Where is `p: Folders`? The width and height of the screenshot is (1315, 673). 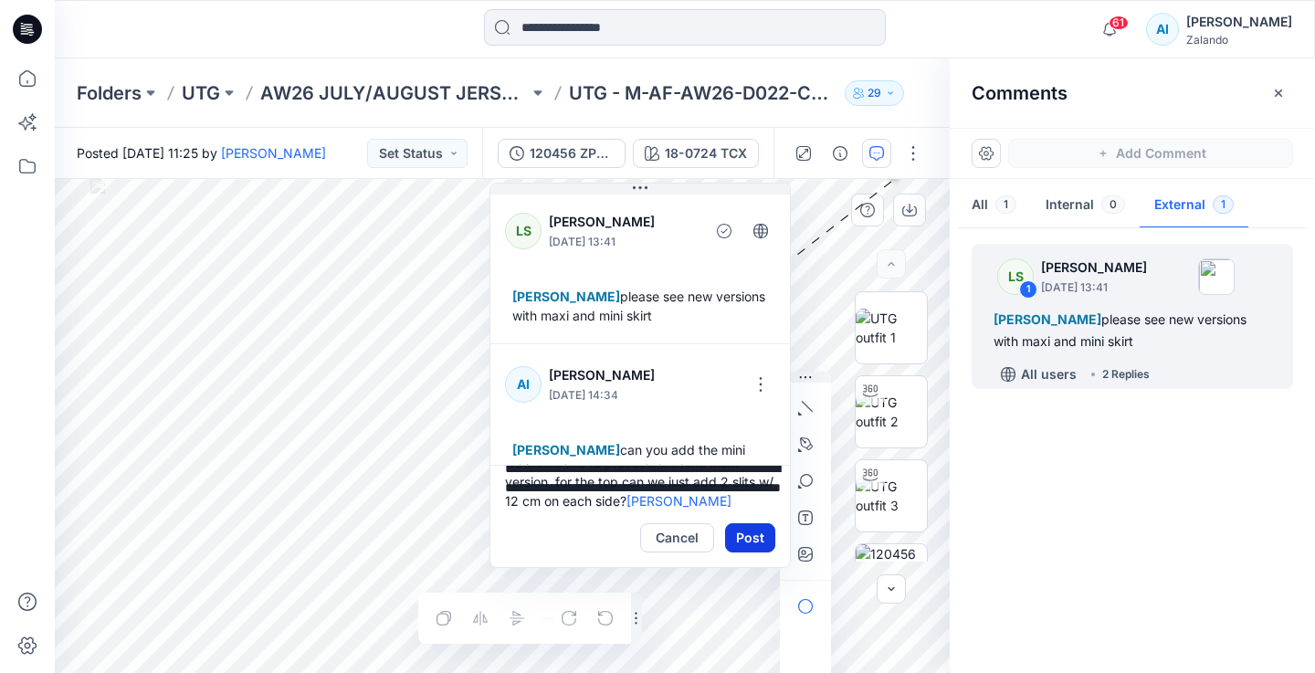 p: Folders is located at coordinates (109, 93).